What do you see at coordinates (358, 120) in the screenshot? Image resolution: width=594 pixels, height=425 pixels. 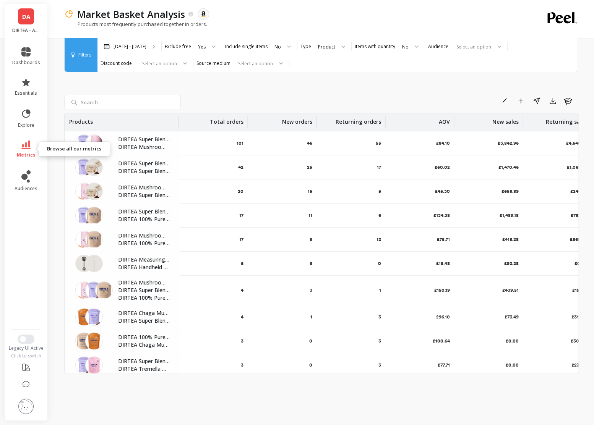 I see `p: Returning orders` at bounding box center [358, 120].